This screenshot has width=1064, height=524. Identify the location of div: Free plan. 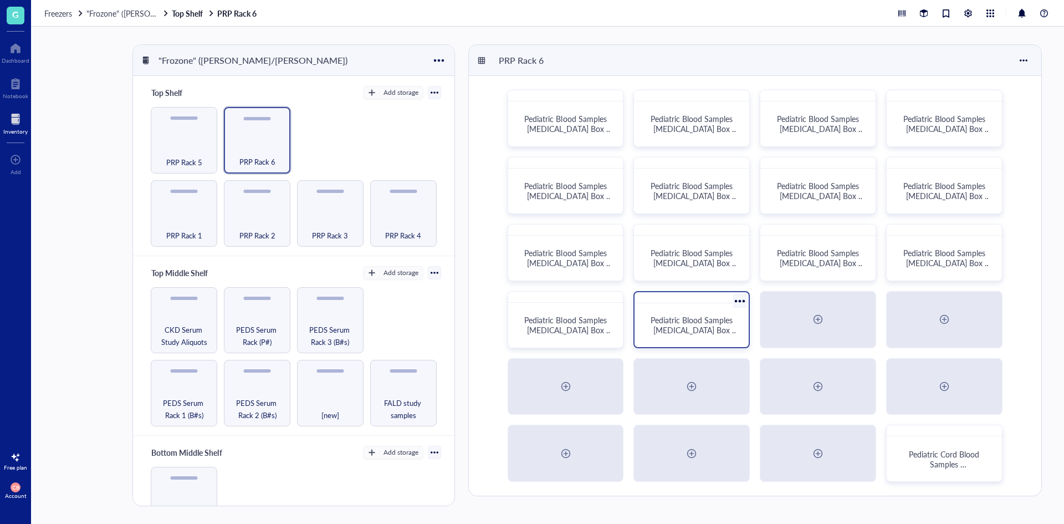
(16, 467).